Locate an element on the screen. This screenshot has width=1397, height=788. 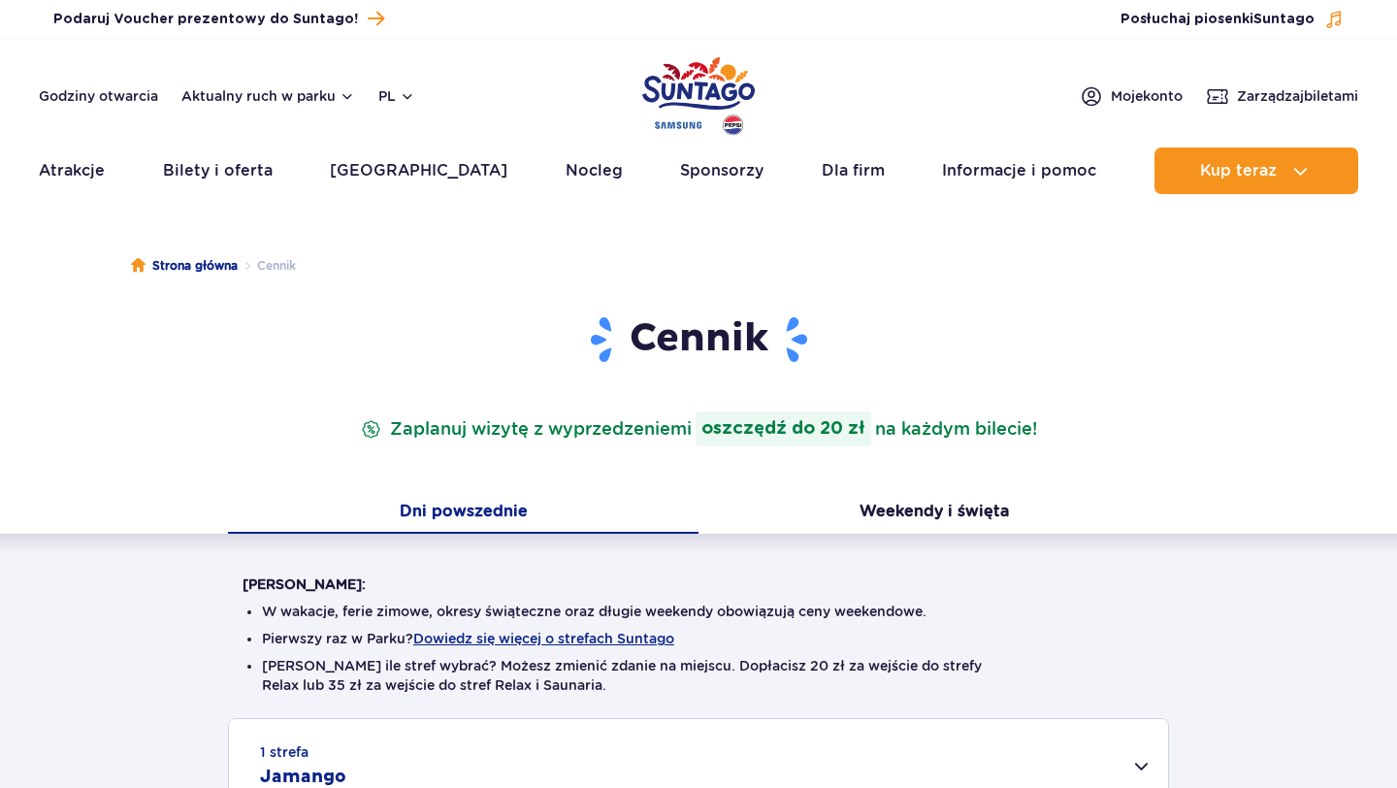
a: Park of Poland is located at coordinates (698, 93).